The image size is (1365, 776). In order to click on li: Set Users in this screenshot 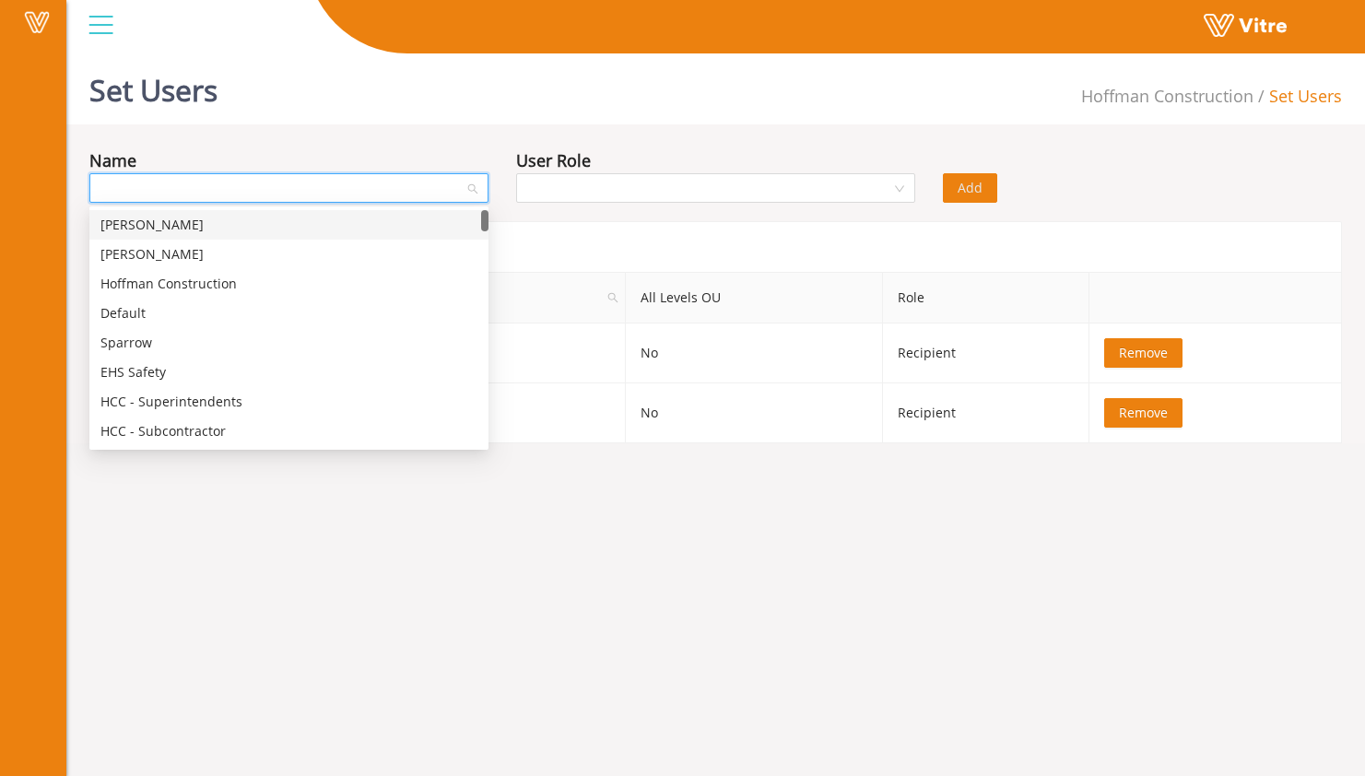, I will do `click(1298, 96)`.